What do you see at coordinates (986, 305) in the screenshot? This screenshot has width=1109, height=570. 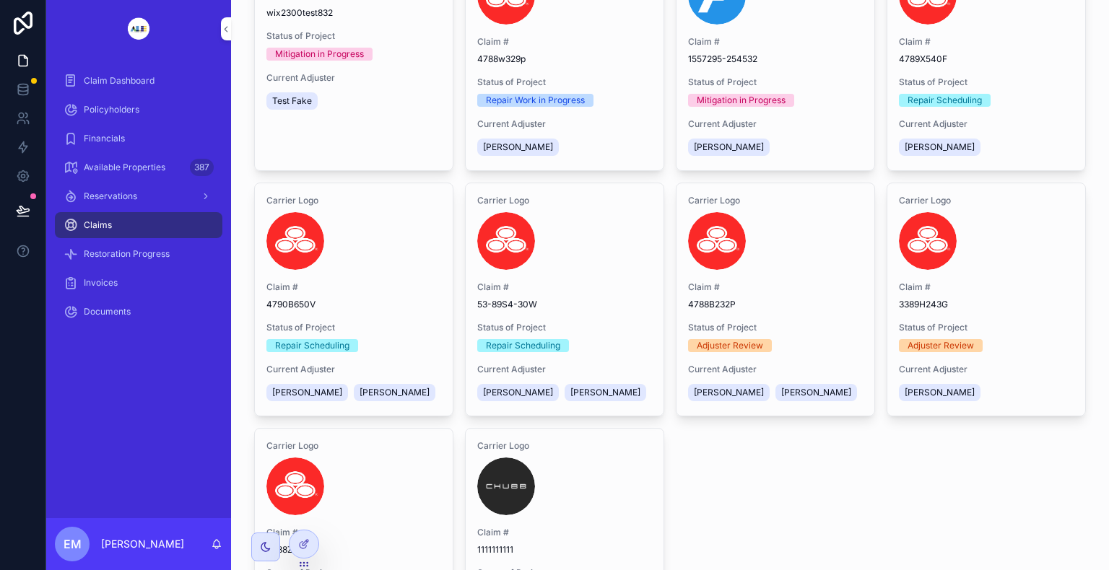 I see `span: 3389H243G` at bounding box center [986, 305].